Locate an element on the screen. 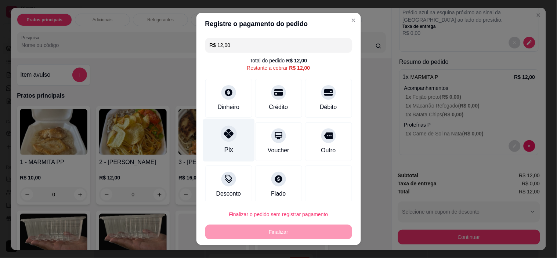 This screenshot has height=258, width=557. div: Outro is located at coordinates (328, 150).